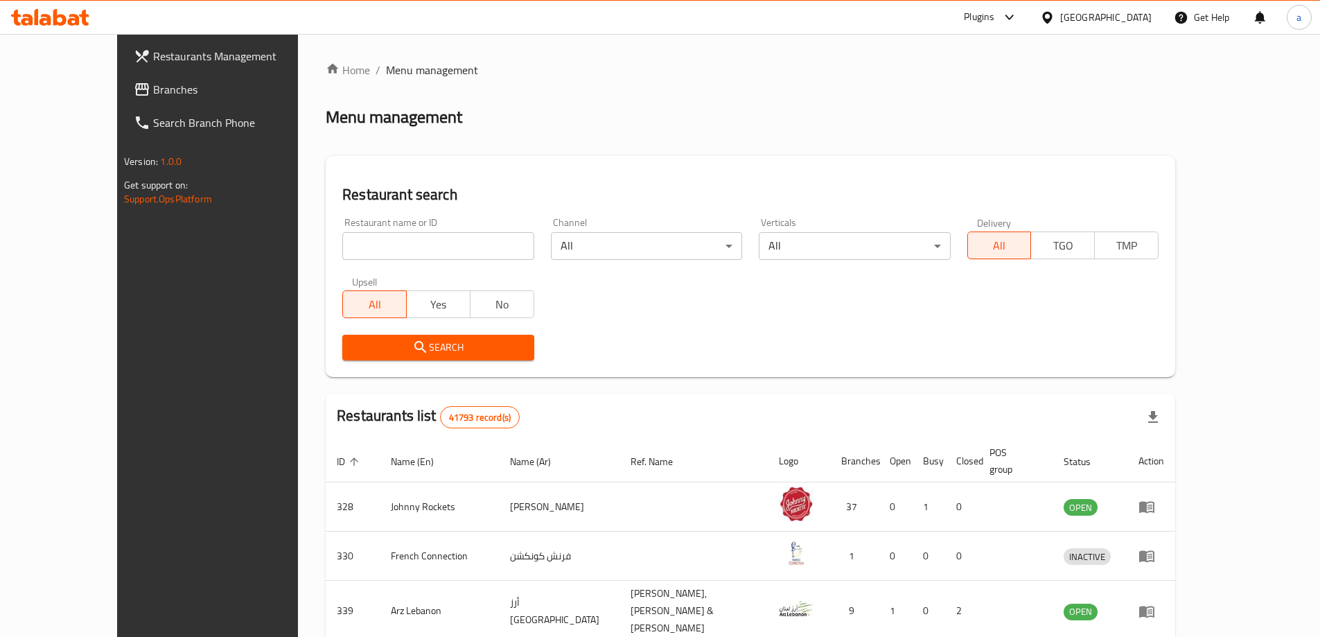 Image resolution: width=1320 pixels, height=637 pixels. What do you see at coordinates (796, 504) in the screenshot?
I see `img: Johnny Rockets` at bounding box center [796, 504].